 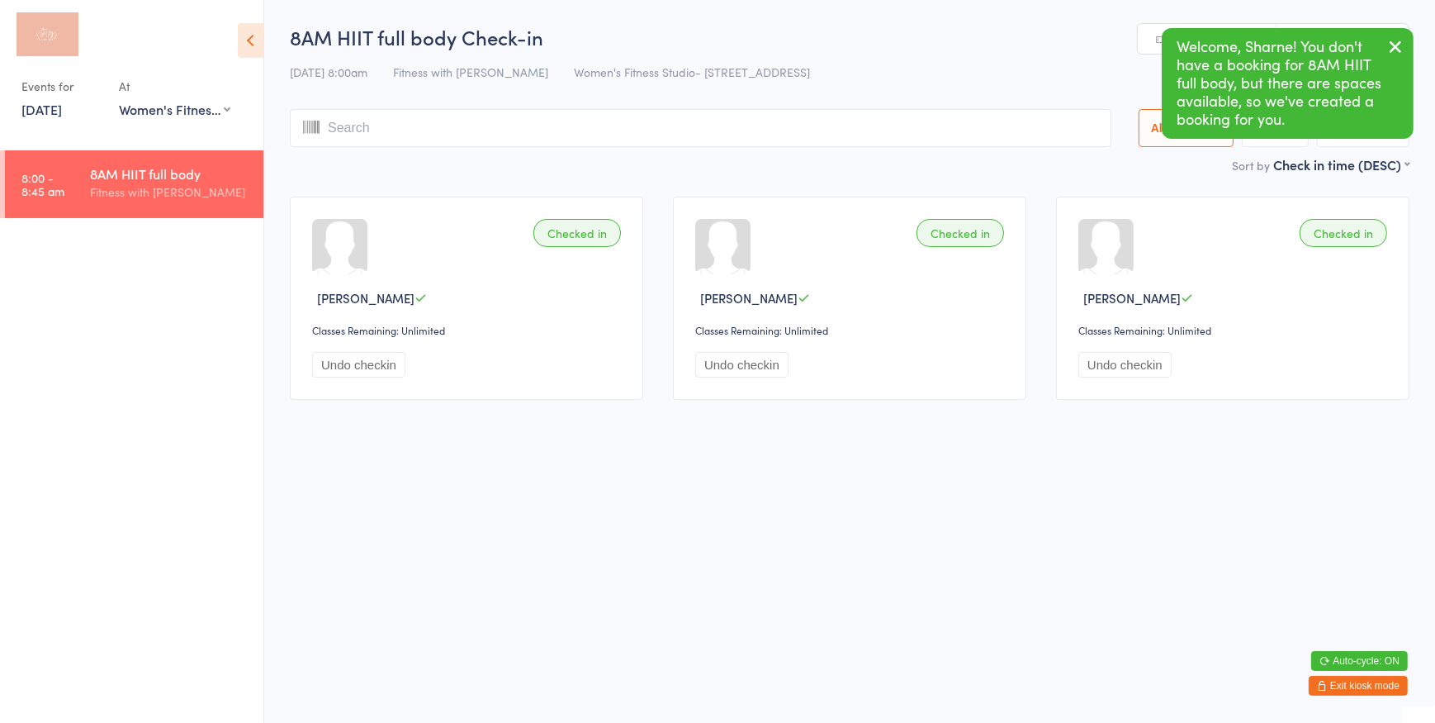 I want to click on div: At, so click(x=174, y=86).